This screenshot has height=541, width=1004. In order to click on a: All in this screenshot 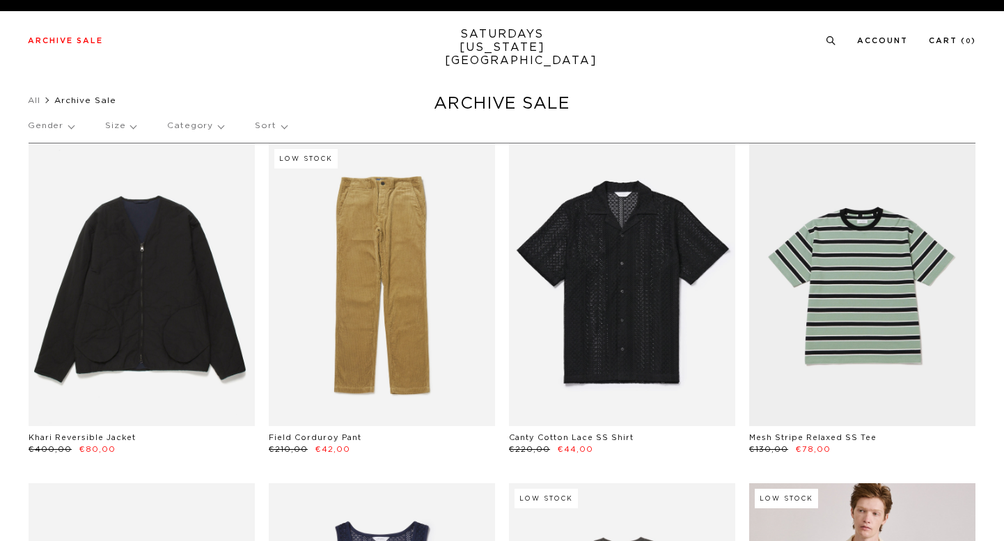, I will do `click(34, 100)`.